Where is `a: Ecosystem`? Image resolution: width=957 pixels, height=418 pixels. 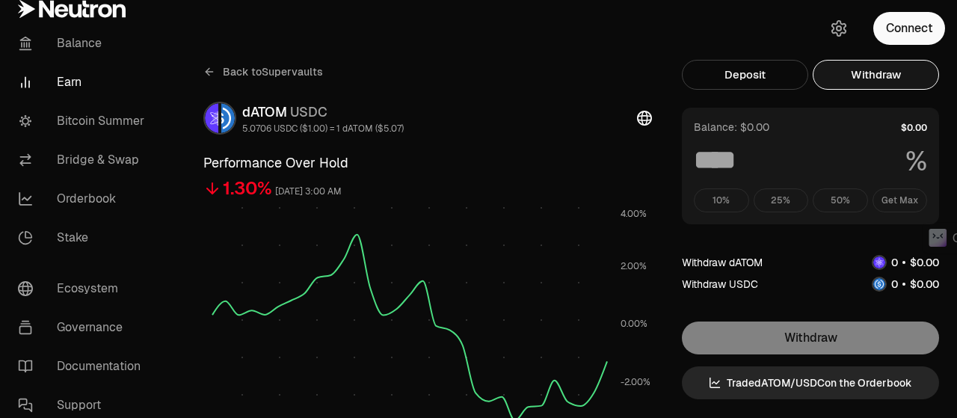 a: Ecosystem is located at coordinates (84, 288).